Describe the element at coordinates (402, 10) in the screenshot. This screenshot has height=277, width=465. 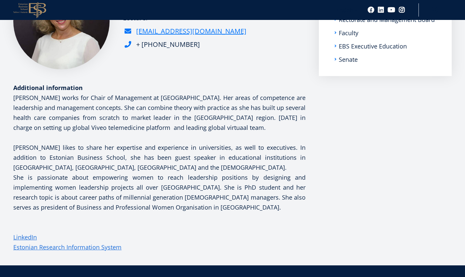
I see `a: Instagram` at that location.